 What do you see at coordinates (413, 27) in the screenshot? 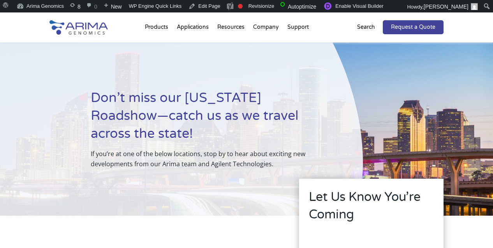
I see `a: Request a Quote` at bounding box center [413, 27].